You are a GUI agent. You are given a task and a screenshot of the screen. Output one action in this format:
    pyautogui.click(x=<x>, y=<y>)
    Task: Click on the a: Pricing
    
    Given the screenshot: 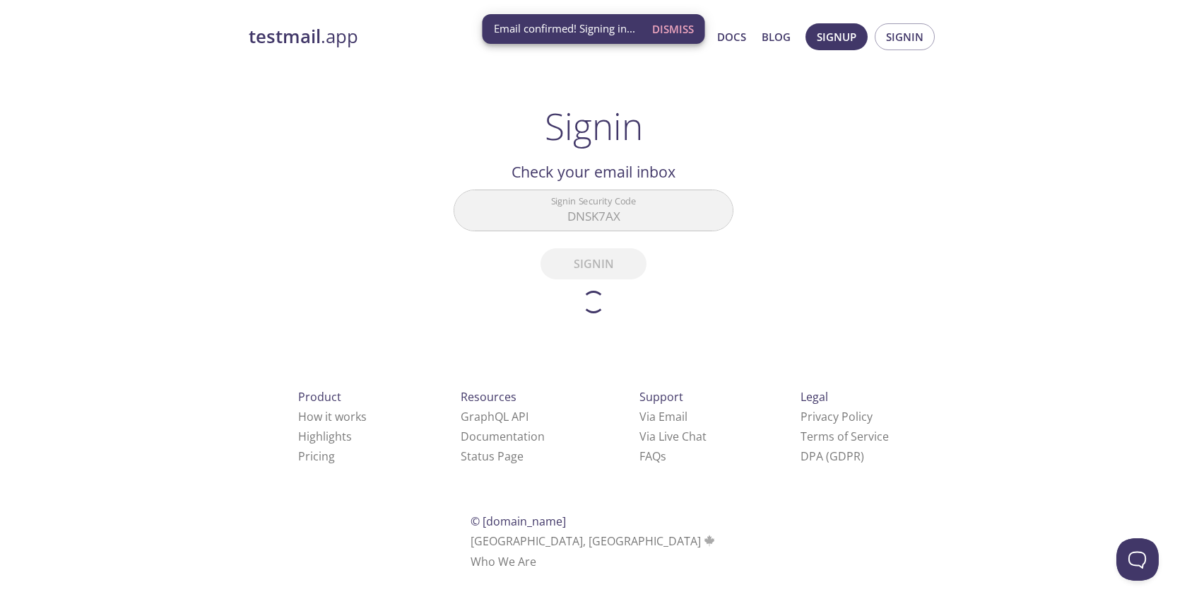 What is the action you would take?
    pyautogui.click(x=317, y=456)
    